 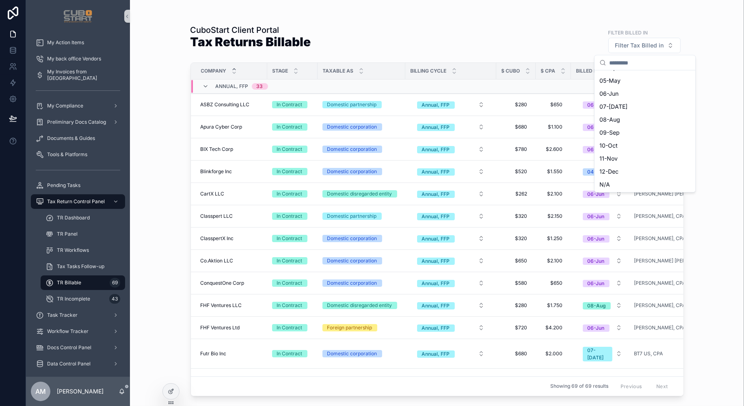 I want to click on span: Filter Tax Billed in, so click(x=639, y=45).